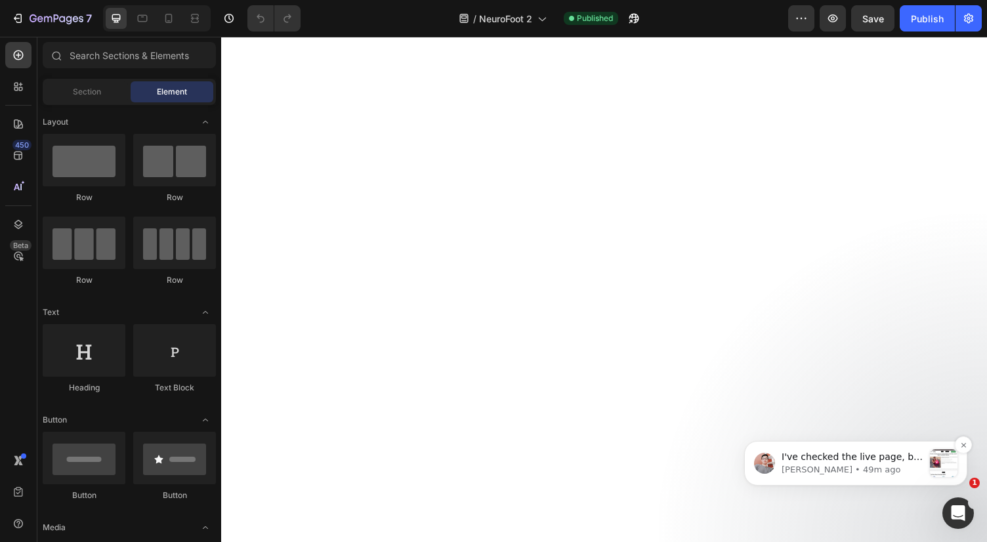 The width and height of the screenshot is (987, 542). Describe the element at coordinates (505, 18) in the screenshot. I see `span: NeuroFoot 2` at that location.